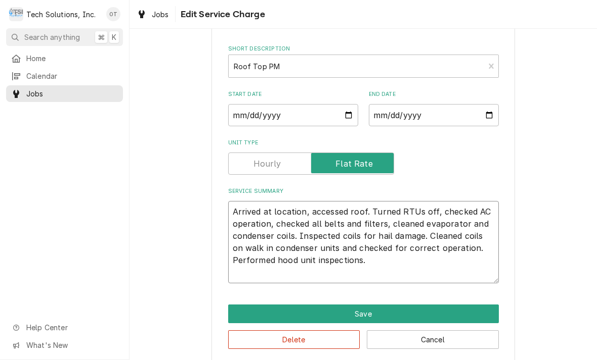  I want to click on label: Start Date, so click(293, 95).